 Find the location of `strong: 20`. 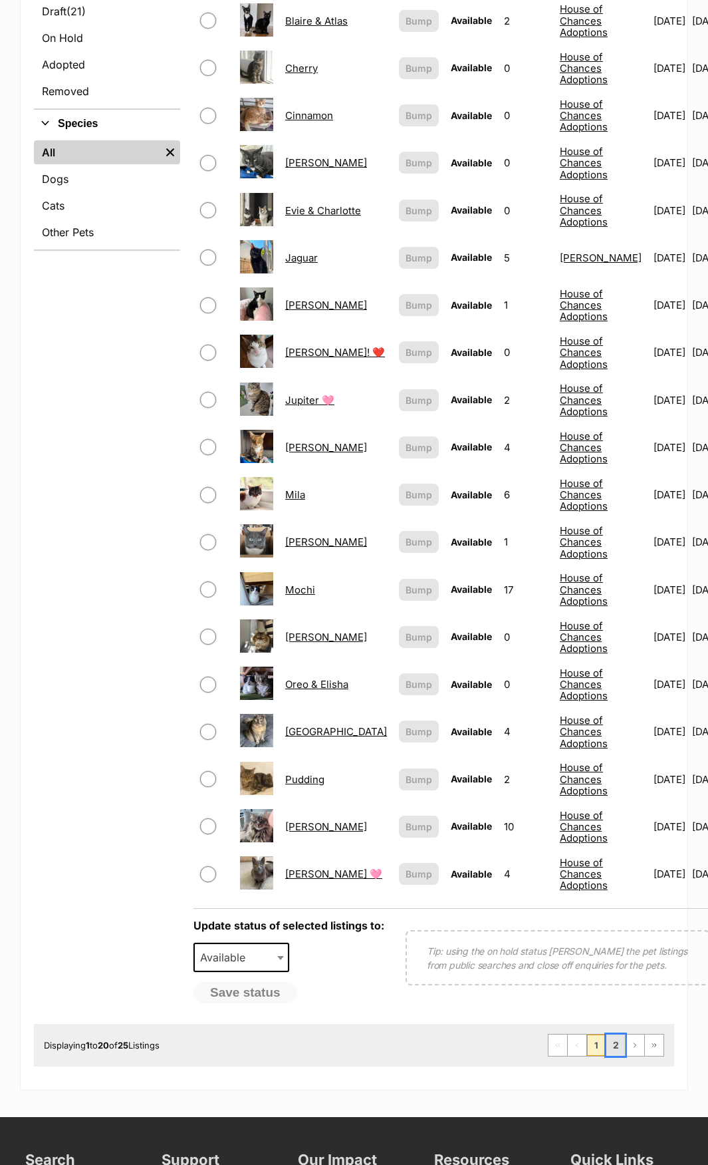

strong: 20 is located at coordinates (103, 1045).